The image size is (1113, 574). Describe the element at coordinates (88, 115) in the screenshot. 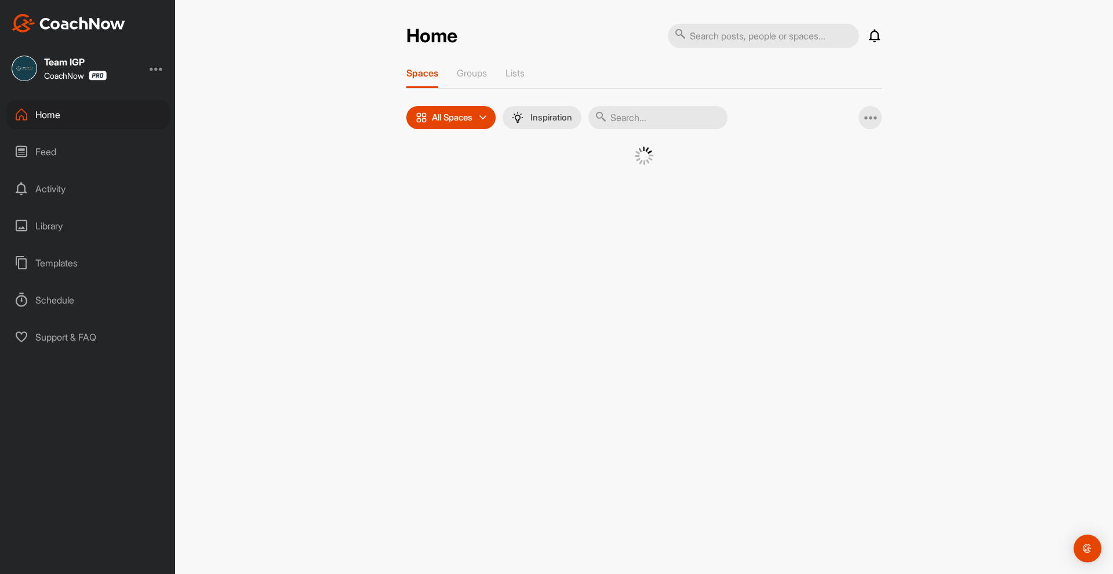

I see `div: Home` at that location.